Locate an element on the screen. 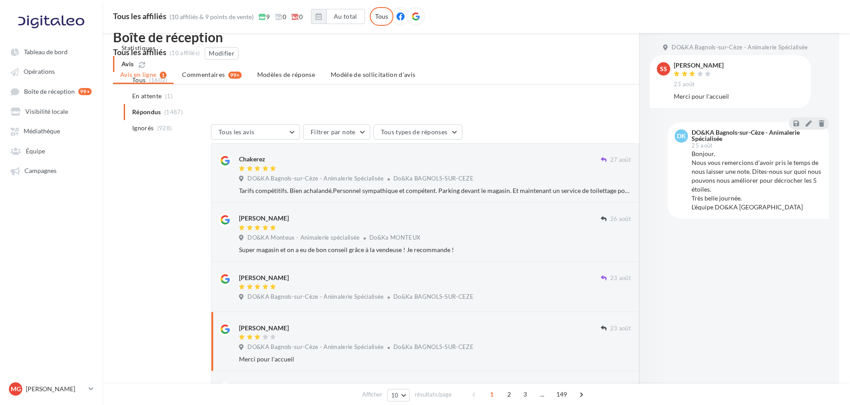 The image size is (850, 405). div: Super magasin et on a eu de bon conseil grâce à la vendeuse ! Je recommande ! is located at coordinates (435, 250).